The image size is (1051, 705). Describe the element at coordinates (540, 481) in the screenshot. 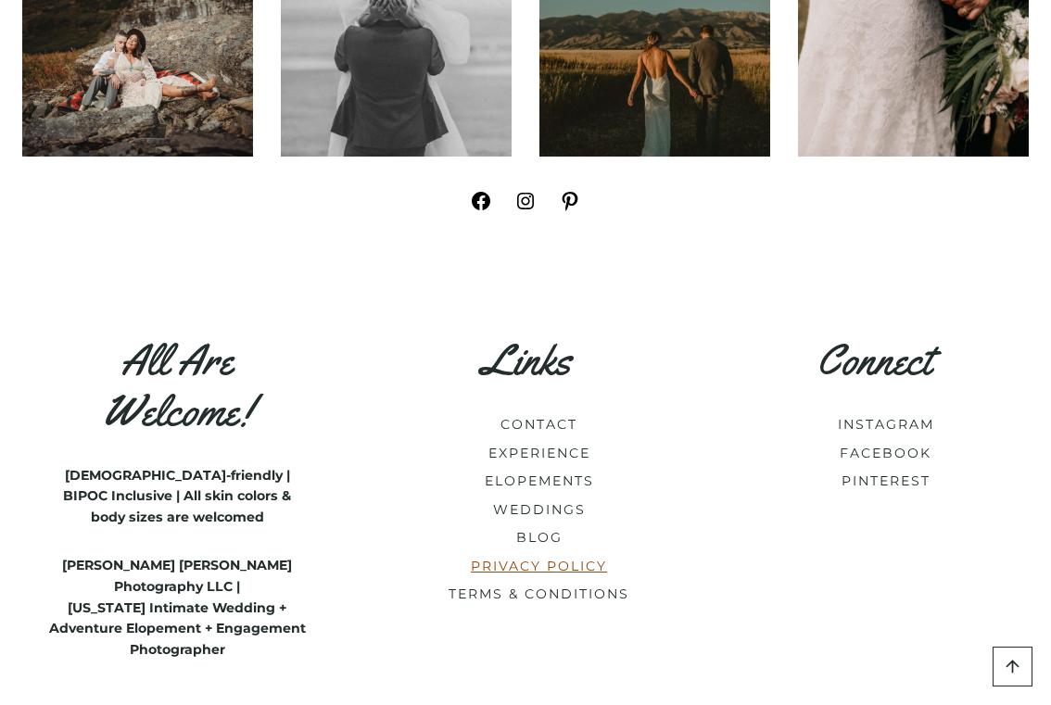

I see `a: ELOPEMENTS` at that location.